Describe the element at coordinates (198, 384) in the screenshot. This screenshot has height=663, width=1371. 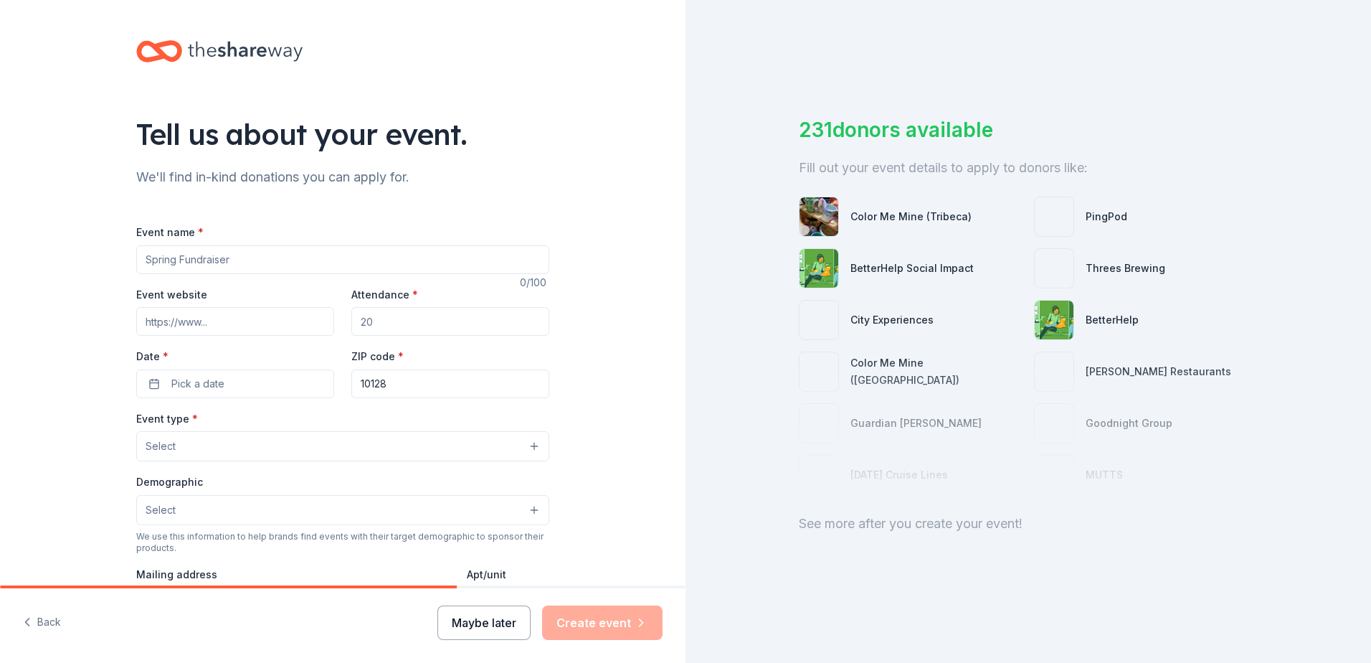
I see `span: Pick a date` at that location.